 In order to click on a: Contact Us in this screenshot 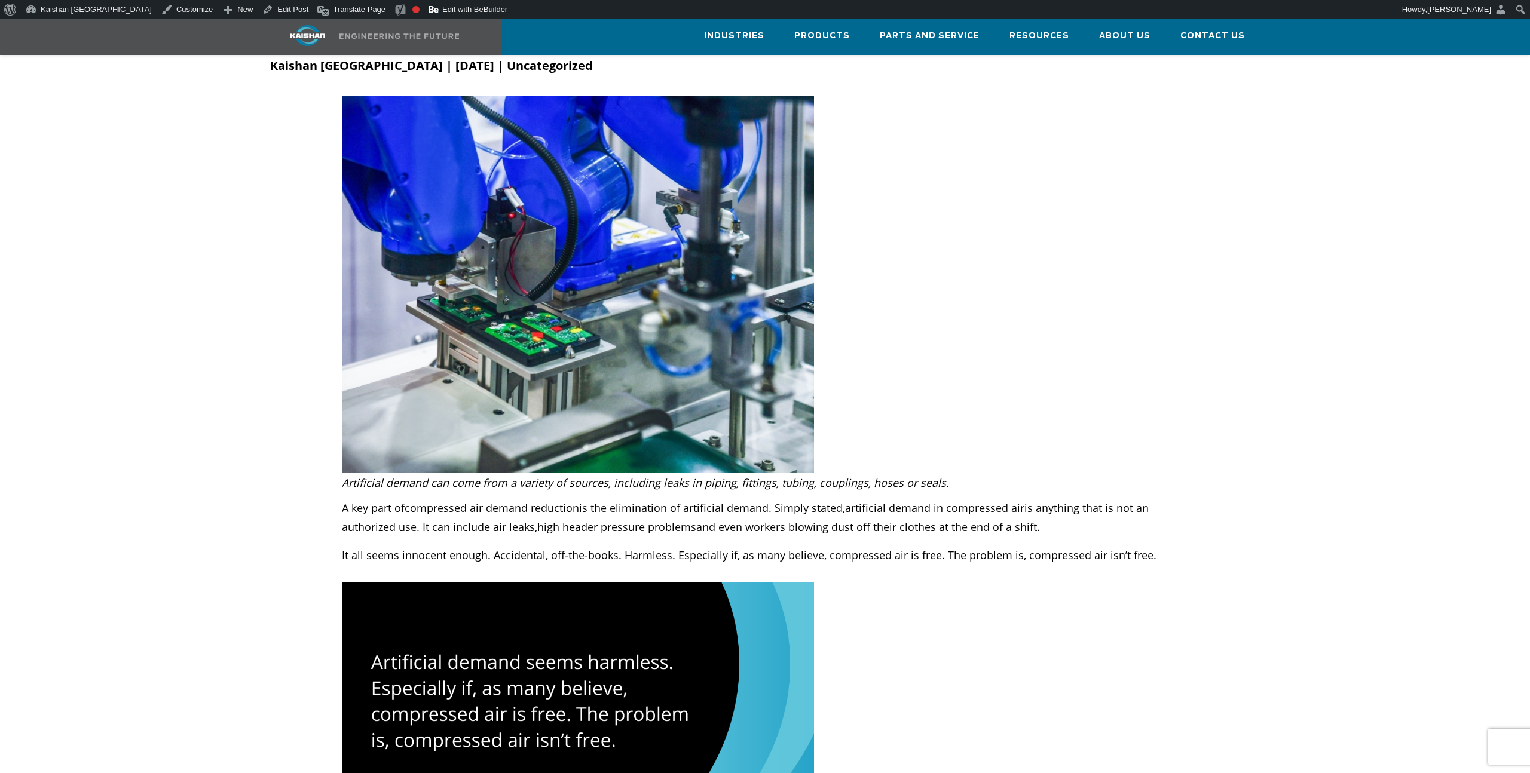, I will do `click(1213, 36)`.